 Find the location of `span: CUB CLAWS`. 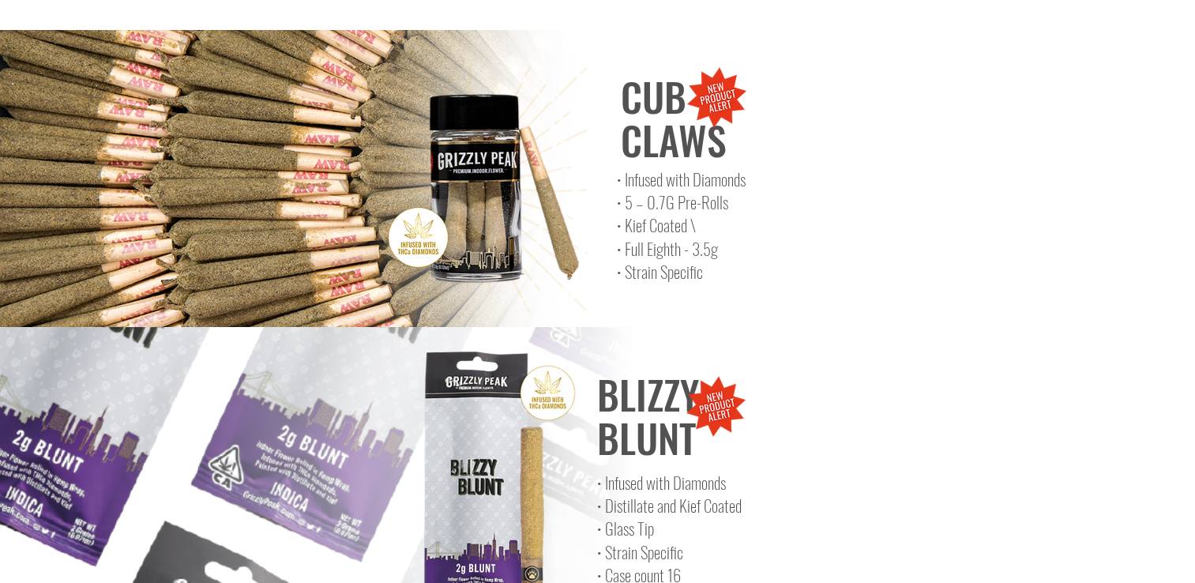

span: CUB CLAWS is located at coordinates (673, 117).